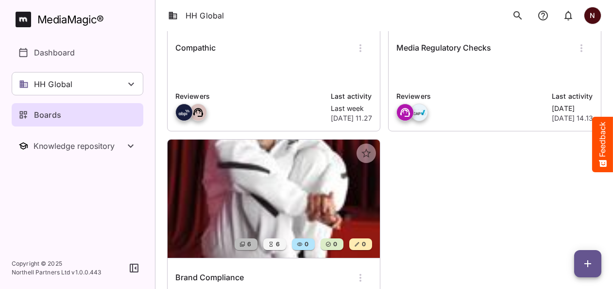 Image resolution: width=613 pixels, height=289 pixels. What do you see at coordinates (54, 52) in the screenshot?
I see `p: Dashboard` at bounding box center [54, 52].